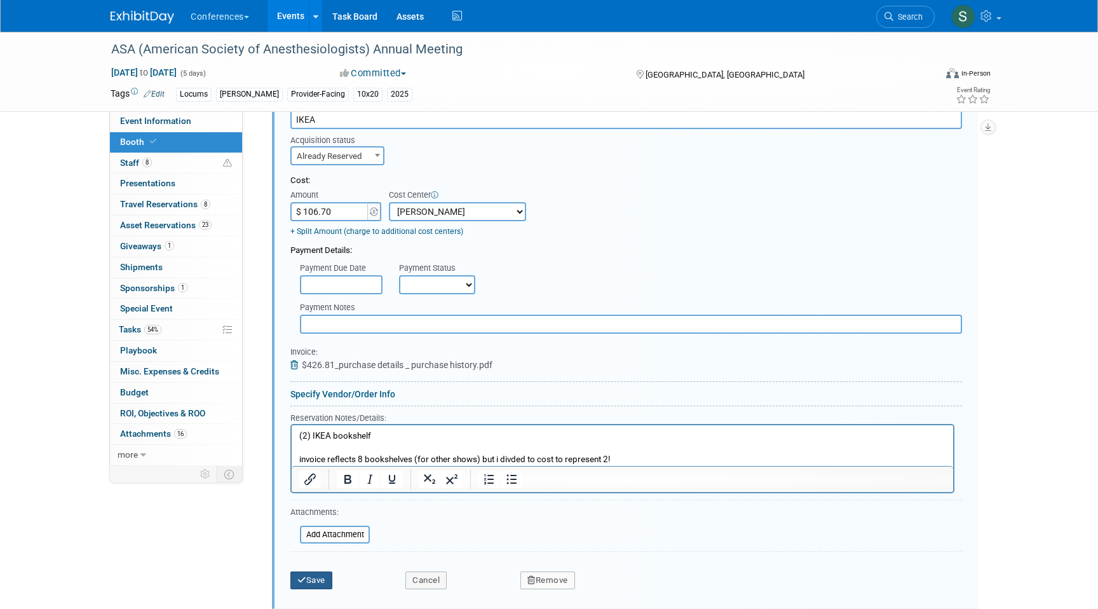 This screenshot has width=1098, height=609. Describe the element at coordinates (146, 308) in the screenshot. I see `span: Special Event` at that location.